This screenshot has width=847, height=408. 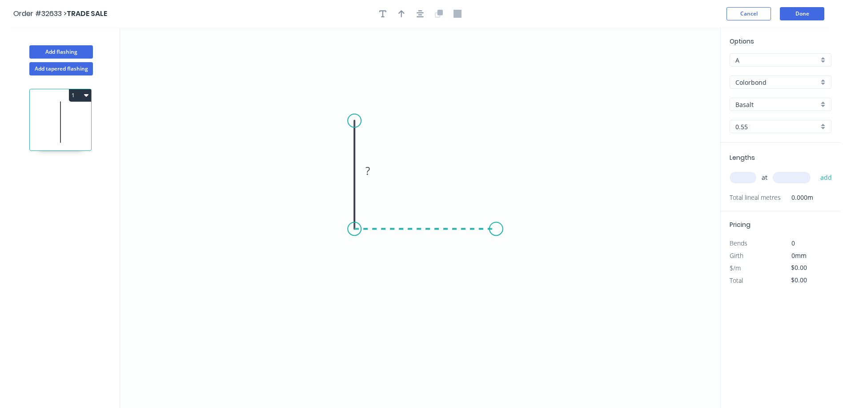 I want to click on span: Pricing, so click(x=740, y=225).